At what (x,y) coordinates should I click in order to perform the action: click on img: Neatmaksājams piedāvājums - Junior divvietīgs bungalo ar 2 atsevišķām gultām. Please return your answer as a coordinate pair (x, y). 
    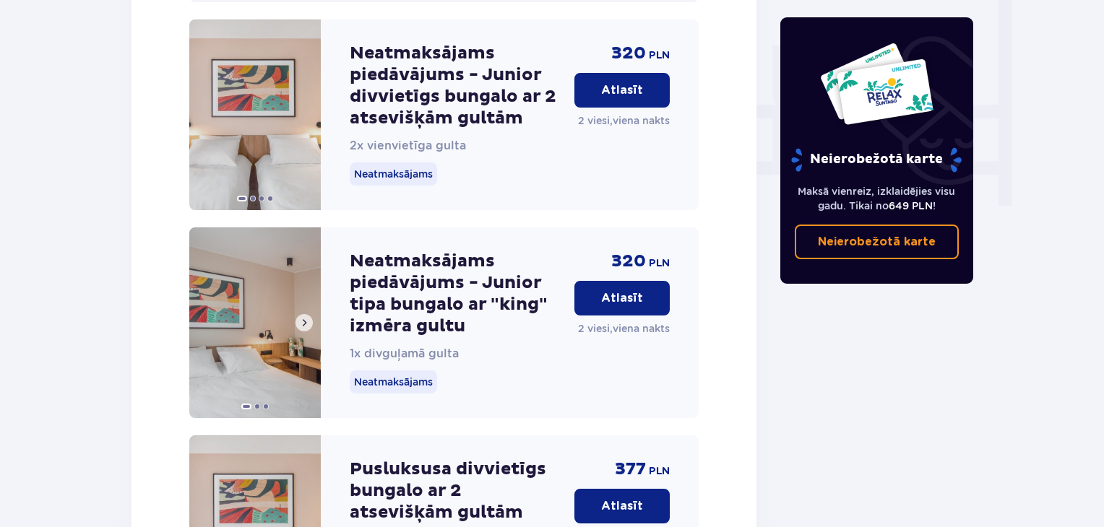
    Looking at the image, I should click on (255, 115).